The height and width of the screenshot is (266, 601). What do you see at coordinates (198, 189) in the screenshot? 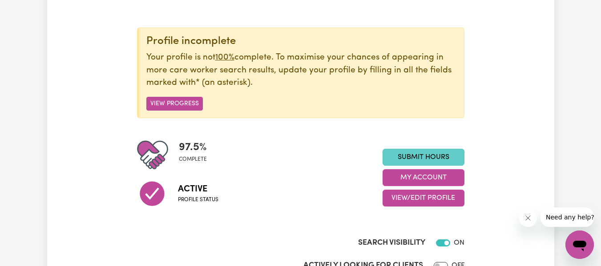
I see `span: Active` at bounding box center [198, 189].